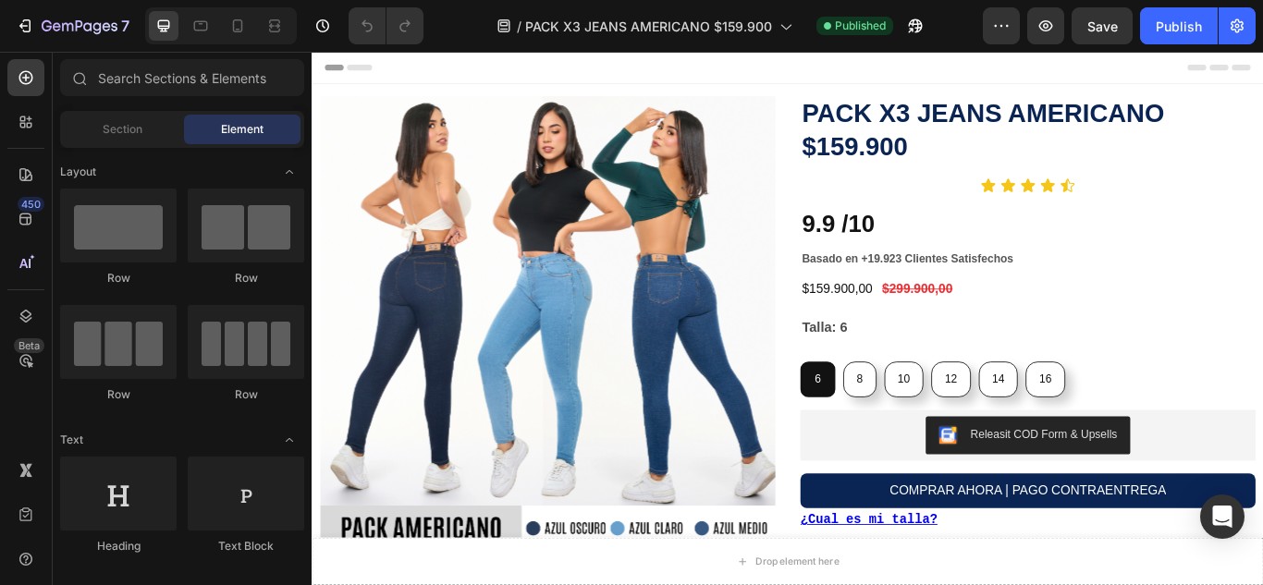  I want to click on button: Releasit COD Form & Upsells, so click(834, 448).